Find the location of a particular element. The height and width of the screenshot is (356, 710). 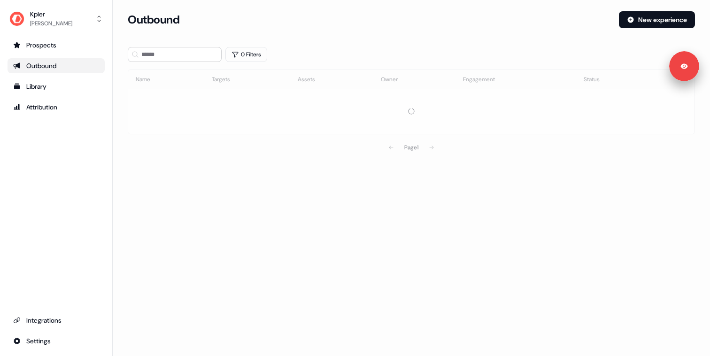

a: New experience is located at coordinates (657, 20).